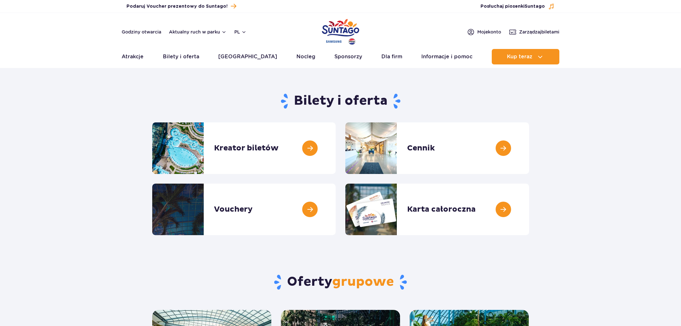 This screenshot has width=681, height=326. I want to click on a: Zarządzajbiletami, so click(534, 32).